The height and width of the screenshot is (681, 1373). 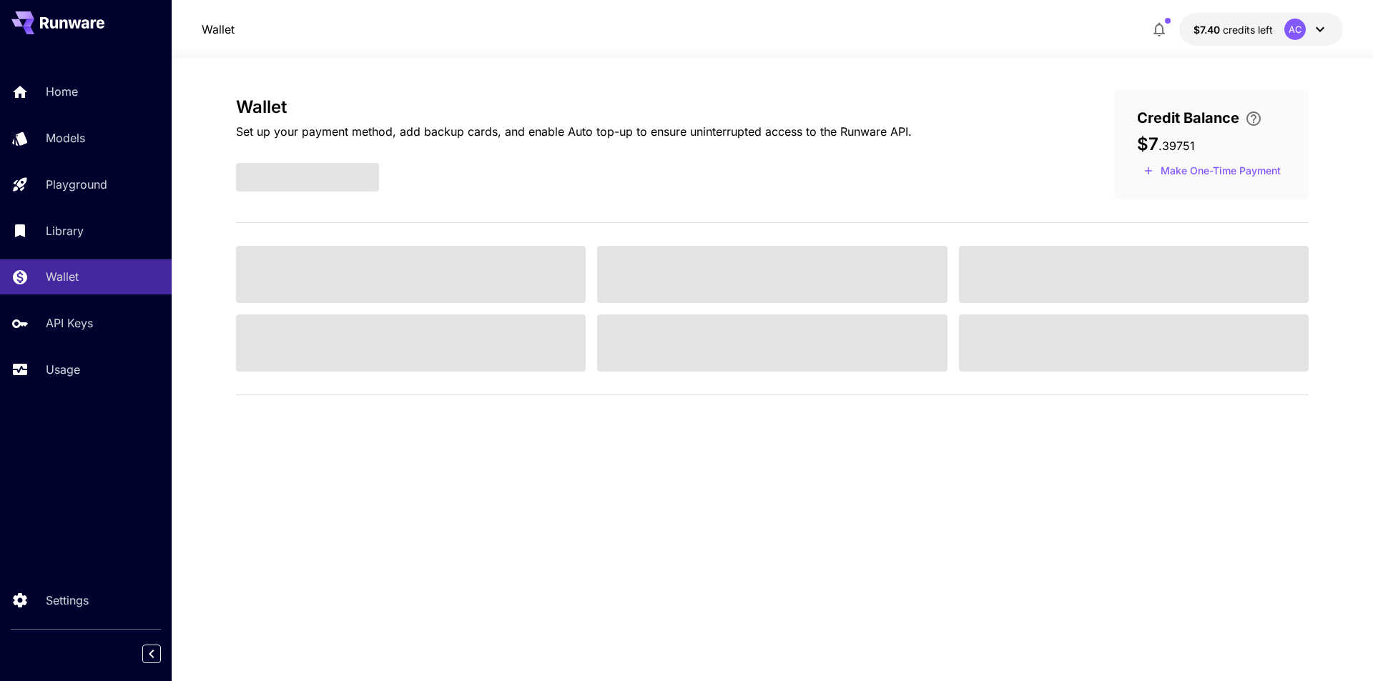 What do you see at coordinates (1147, 144) in the screenshot?
I see `span: $7` at bounding box center [1147, 144].